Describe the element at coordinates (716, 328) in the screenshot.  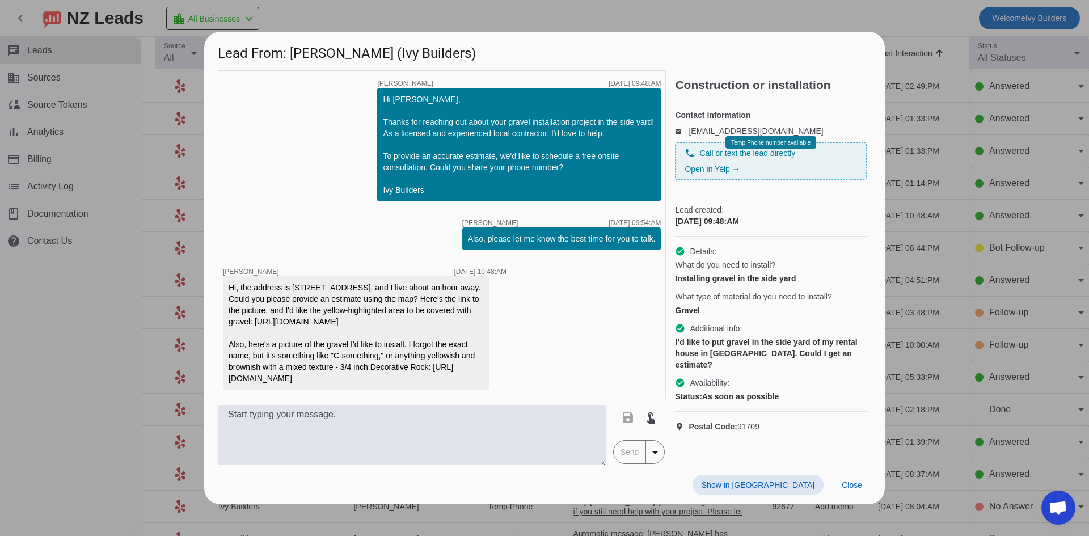
I see `span: Additional info:` at that location.